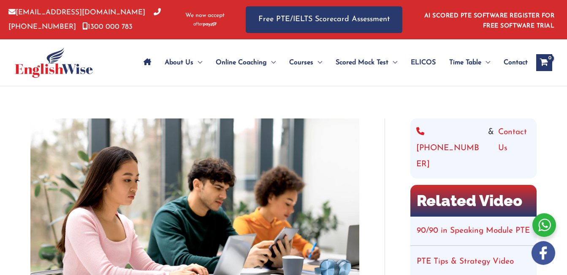  Describe the element at coordinates (474, 230) in the screenshot. I see `a: 90/90 in Speaking Module PTE` at that location.